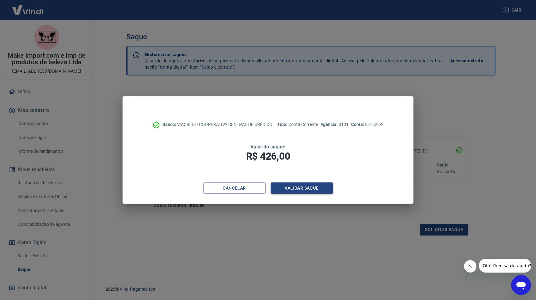 Image resolution: width=536 pixels, height=300 pixels. Describe the element at coordinates (217, 124) in the screenshot. I see `p: VIACREDI - COOPERATIVA CENTRAL DE CRÉDIDO` at that location.